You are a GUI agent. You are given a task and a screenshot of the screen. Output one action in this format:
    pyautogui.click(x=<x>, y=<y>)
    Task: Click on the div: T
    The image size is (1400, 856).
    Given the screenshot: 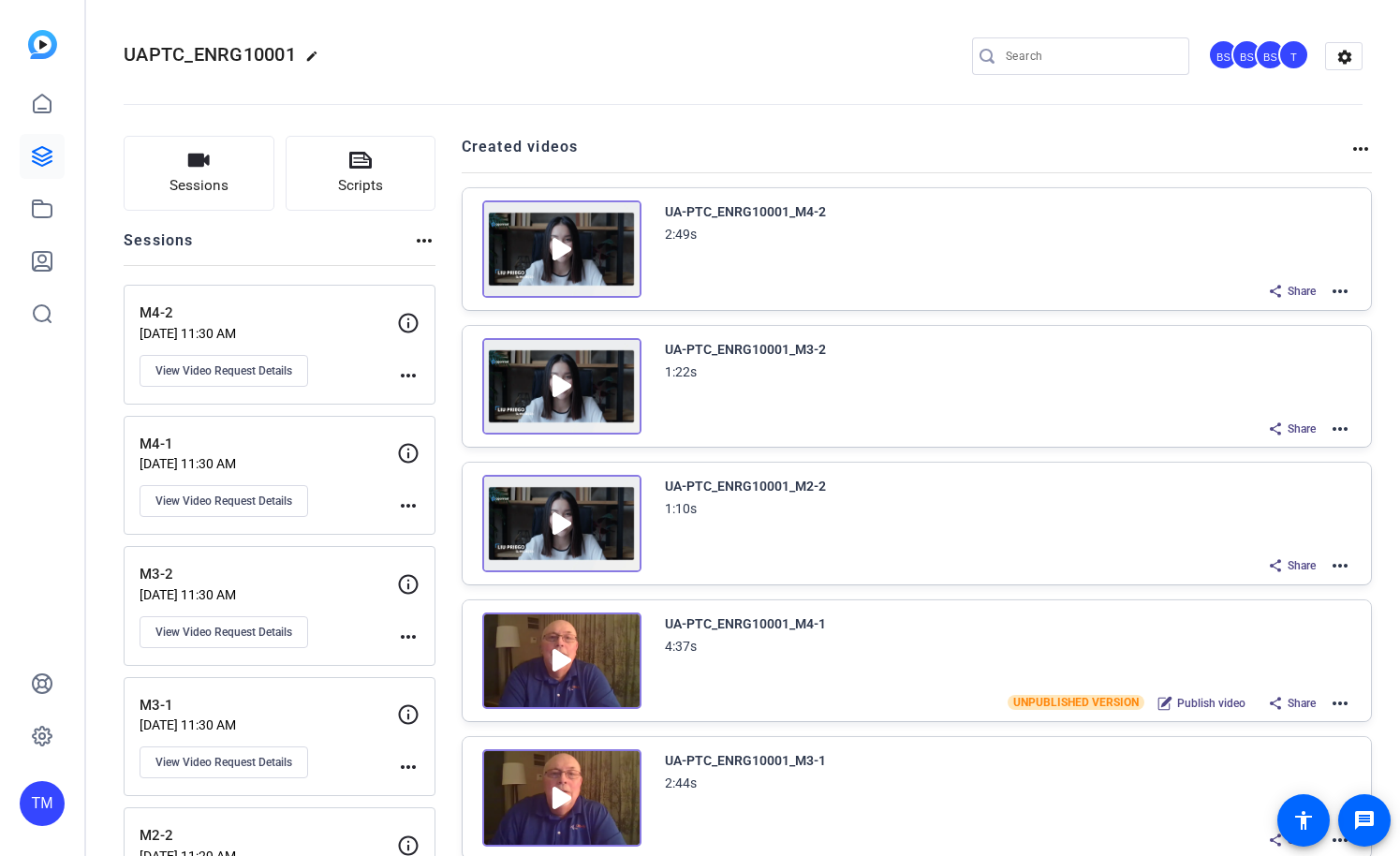 What is the action you would take?
    pyautogui.click(x=1293, y=55)
    